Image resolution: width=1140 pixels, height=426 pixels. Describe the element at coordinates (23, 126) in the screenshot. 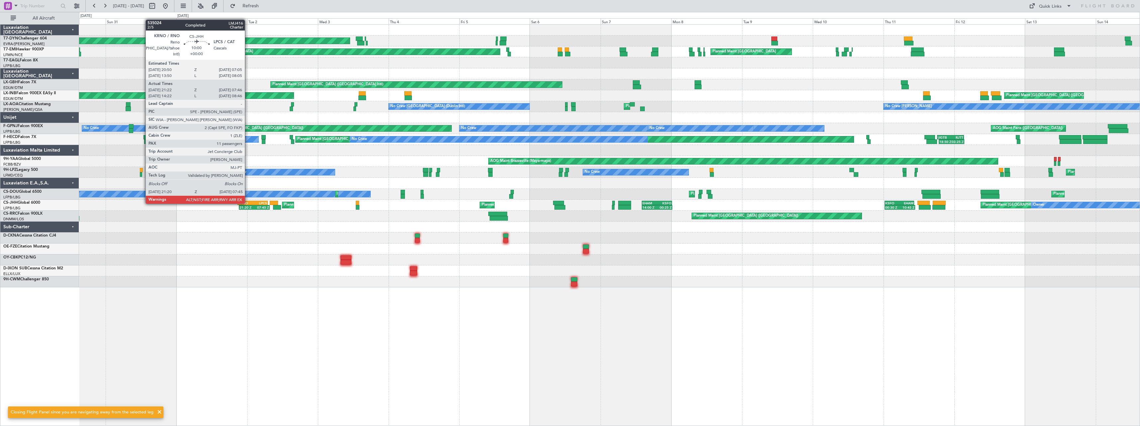

I see `a: F-GPNJFalcon 900EX` at that location.